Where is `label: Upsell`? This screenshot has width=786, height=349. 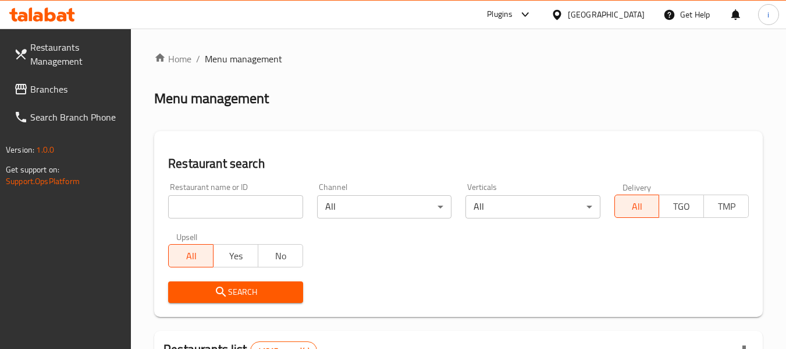
label: Upsell is located at coordinates (187, 236).